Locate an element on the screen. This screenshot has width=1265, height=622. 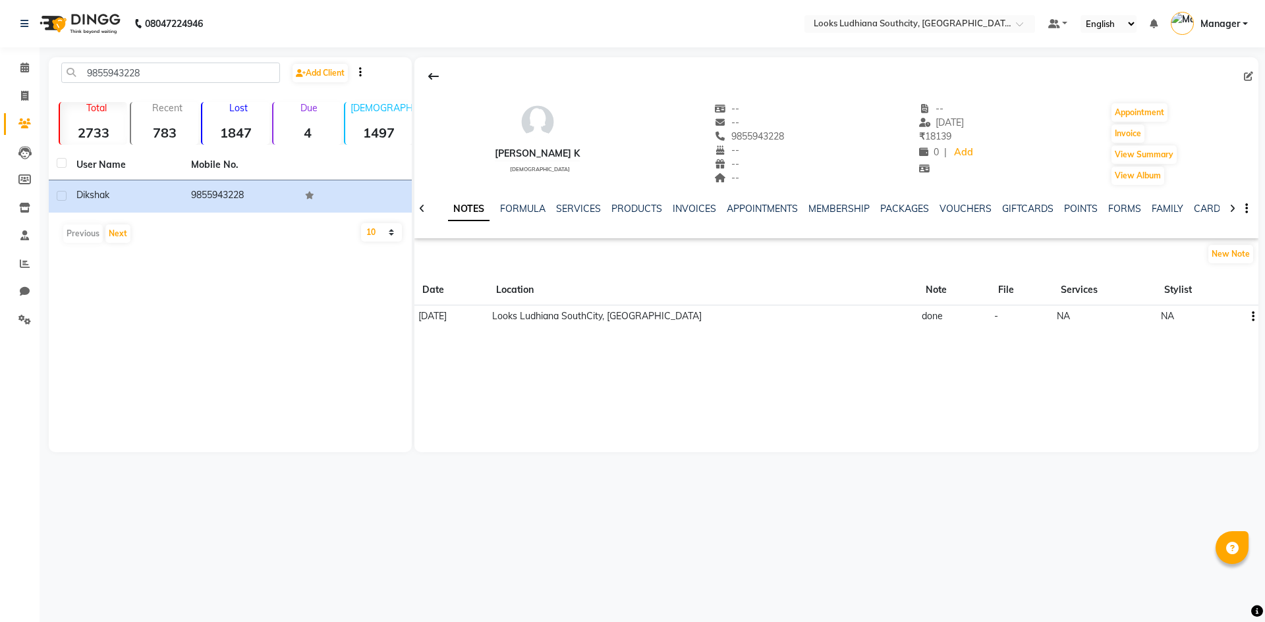
span: 0 is located at coordinates (929, 152).